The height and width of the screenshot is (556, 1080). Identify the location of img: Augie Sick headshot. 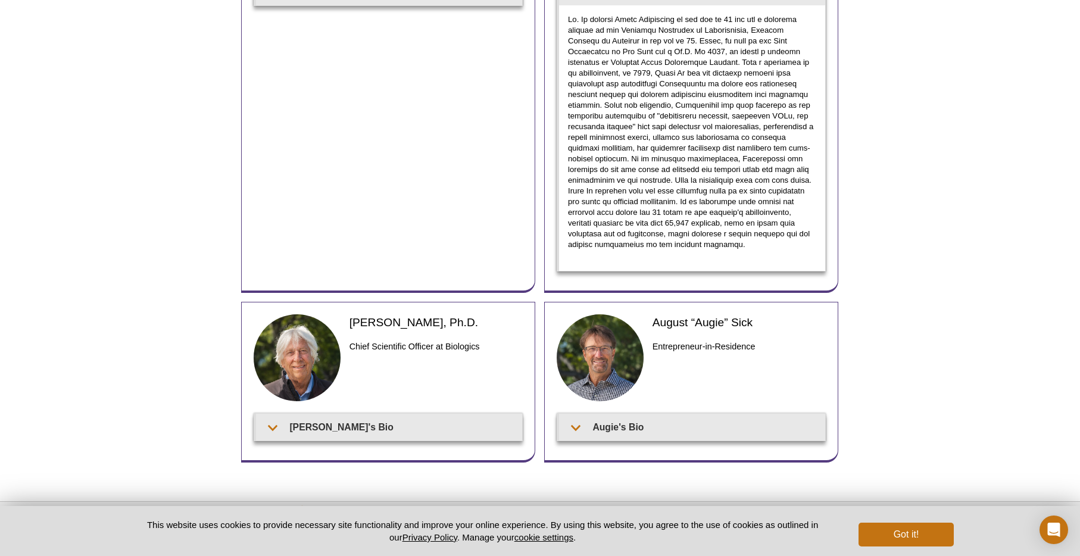
(600, 358).